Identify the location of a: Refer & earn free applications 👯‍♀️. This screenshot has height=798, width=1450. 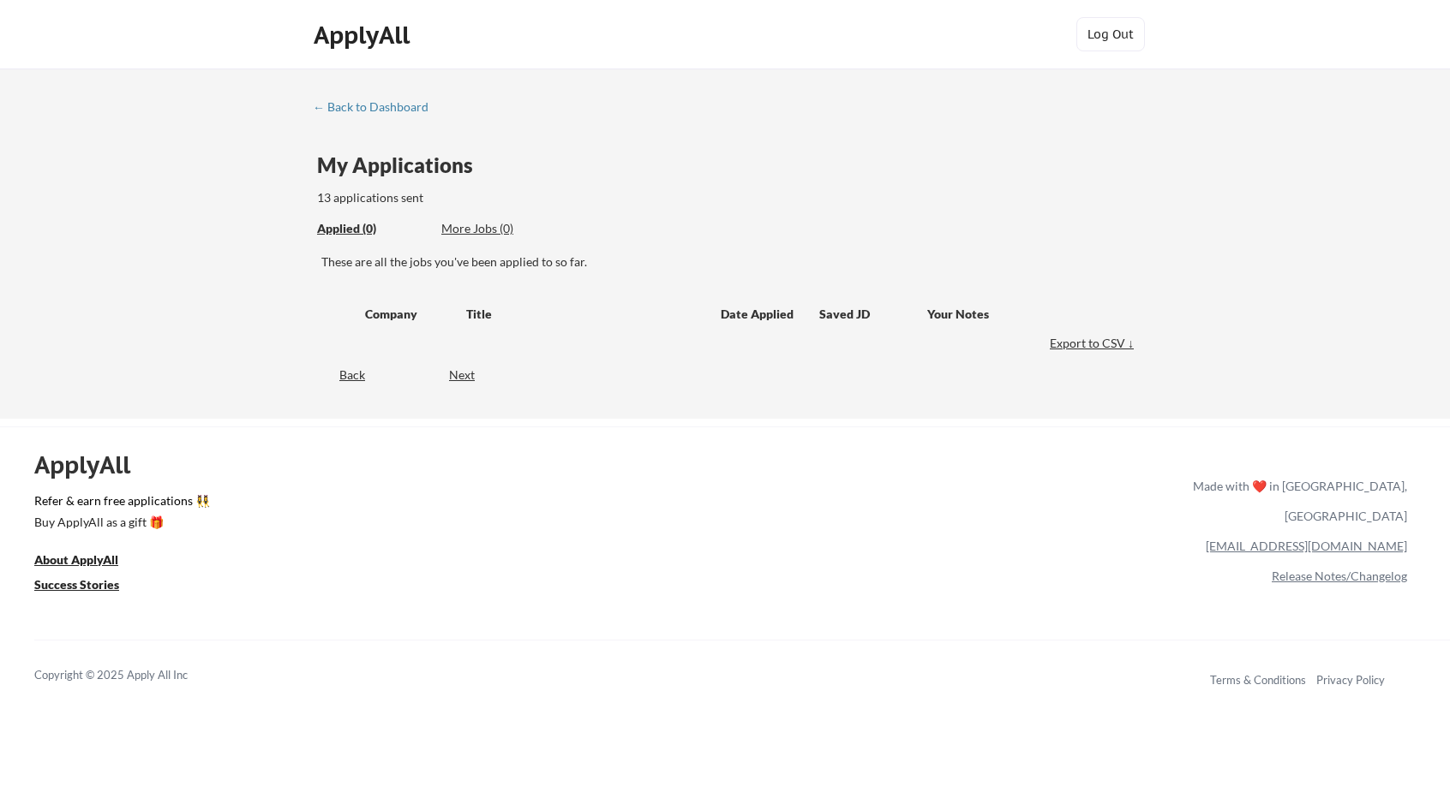
(434, 504).